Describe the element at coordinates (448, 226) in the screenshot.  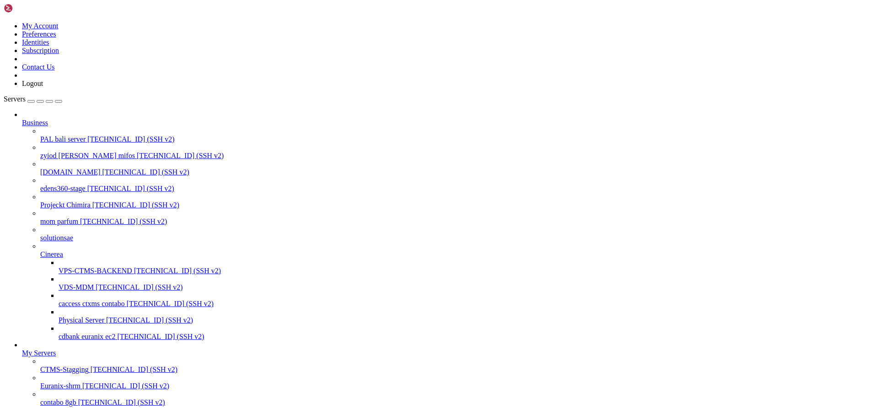
I see `li: Business` at that location.